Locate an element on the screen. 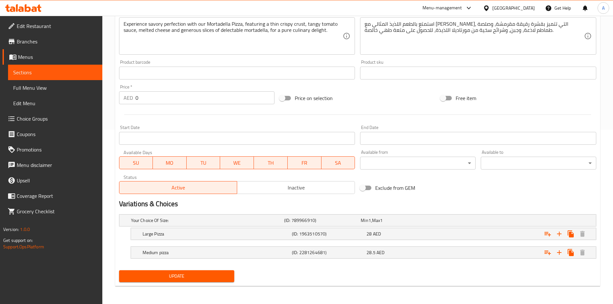  span: 28 is located at coordinates (369, 234).